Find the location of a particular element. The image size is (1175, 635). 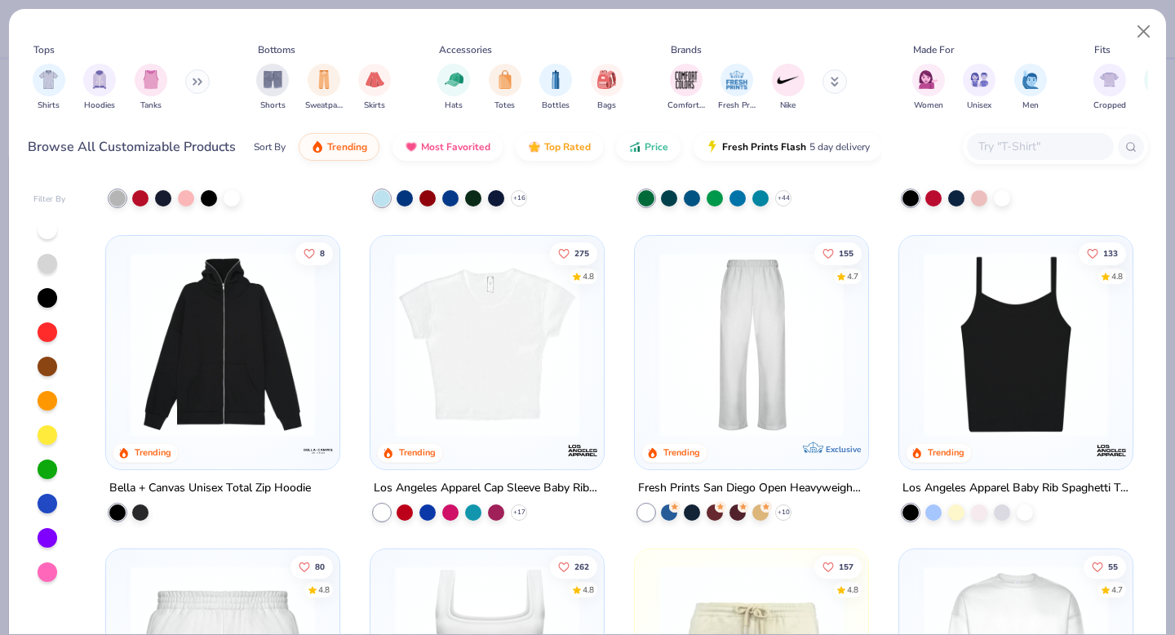

img: cbf11e79-2adf-4c6b-b19e-3da42613dd1b is located at coordinates (1016, 344).